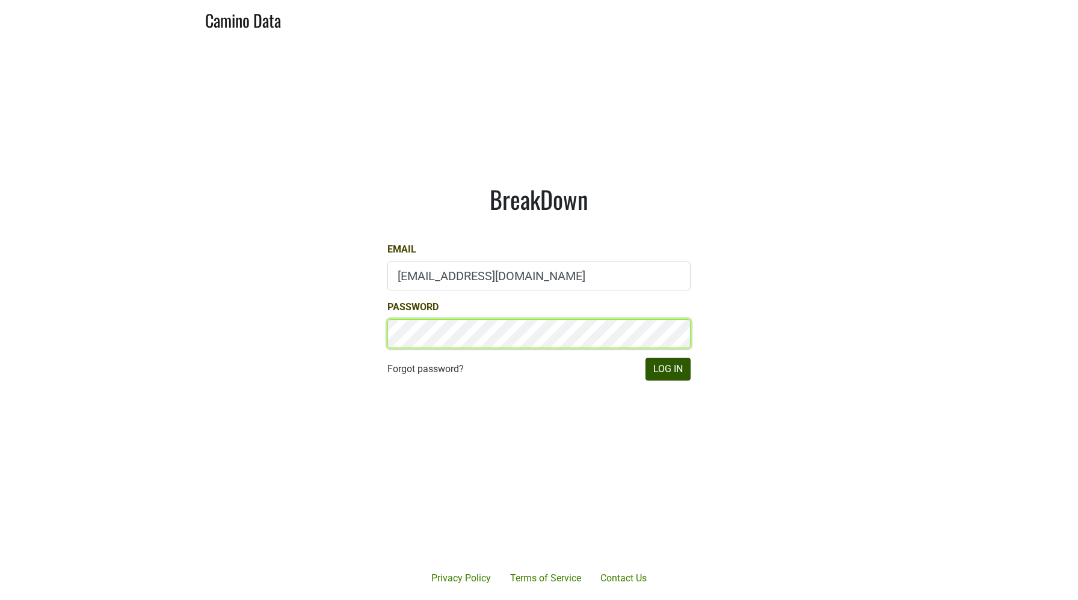 Image resolution: width=1078 pixels, height=600 pixels. What do you see at coordinates (668, 369) in the screenshot?
I see `button: Log In` at bounding box center [668, 369].